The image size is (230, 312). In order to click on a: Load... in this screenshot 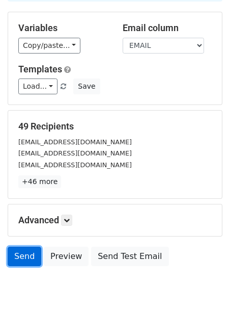, I will do `click(38, 86)`.